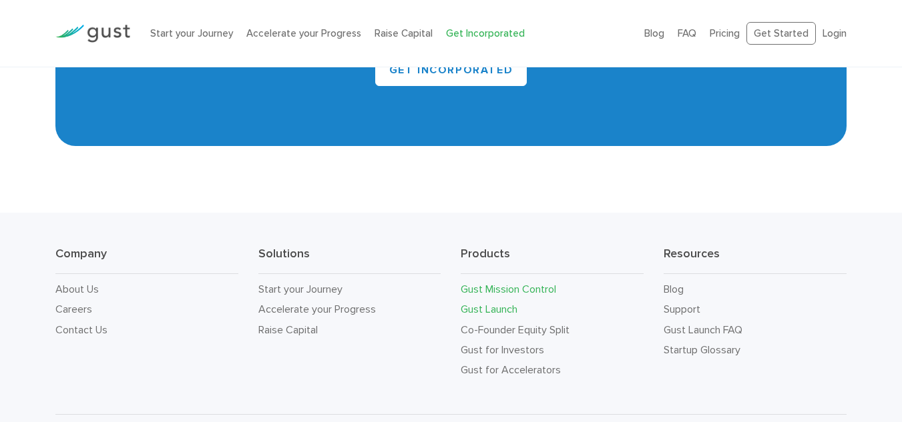 The width and height of the screenshot is (902, 422). I want to click on a: Support, so click(681, 309).